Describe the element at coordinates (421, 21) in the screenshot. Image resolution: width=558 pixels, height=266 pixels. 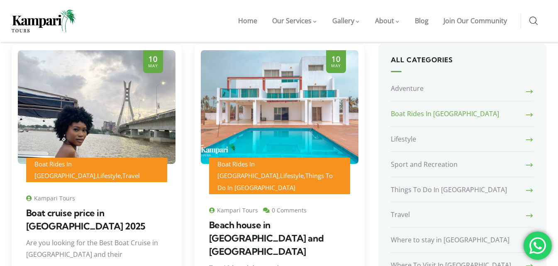
I see `span: Blog` at that location.